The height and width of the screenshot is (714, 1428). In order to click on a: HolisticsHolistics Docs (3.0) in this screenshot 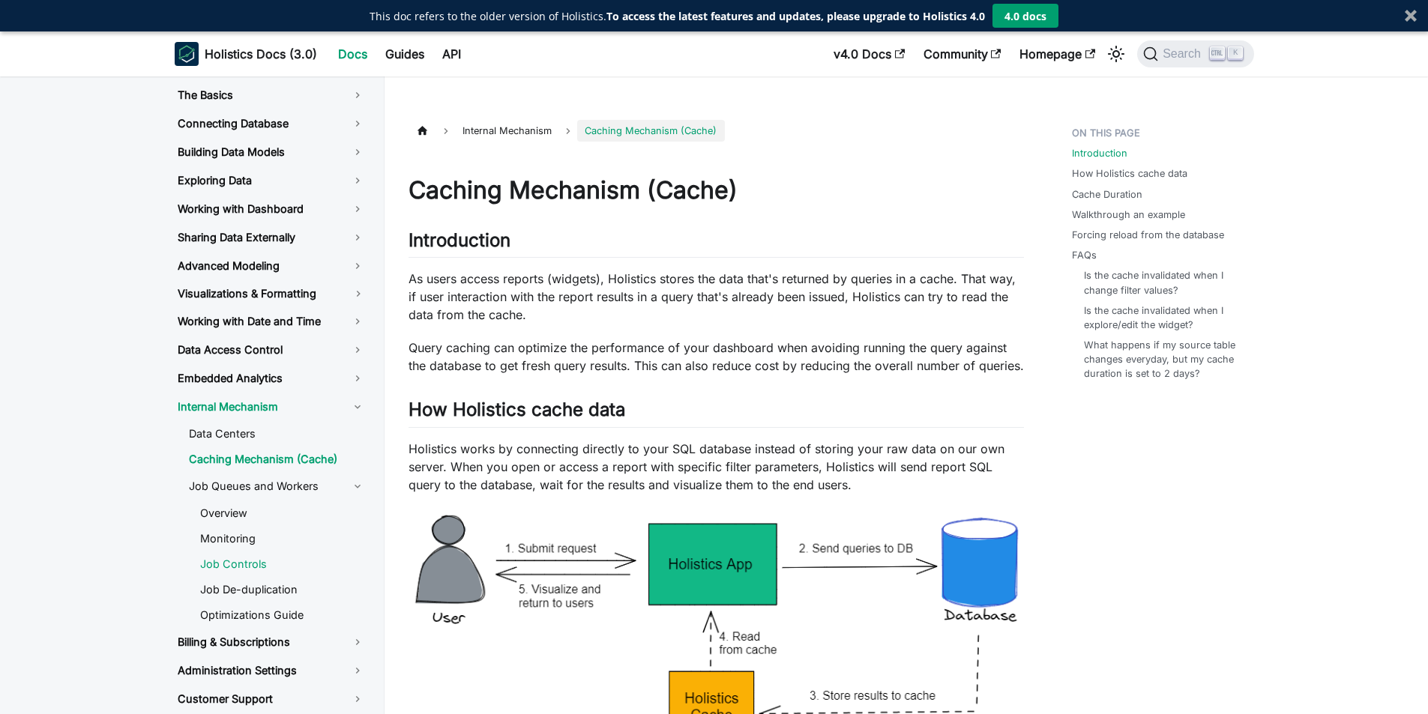, I will do `click(246, 54)`.